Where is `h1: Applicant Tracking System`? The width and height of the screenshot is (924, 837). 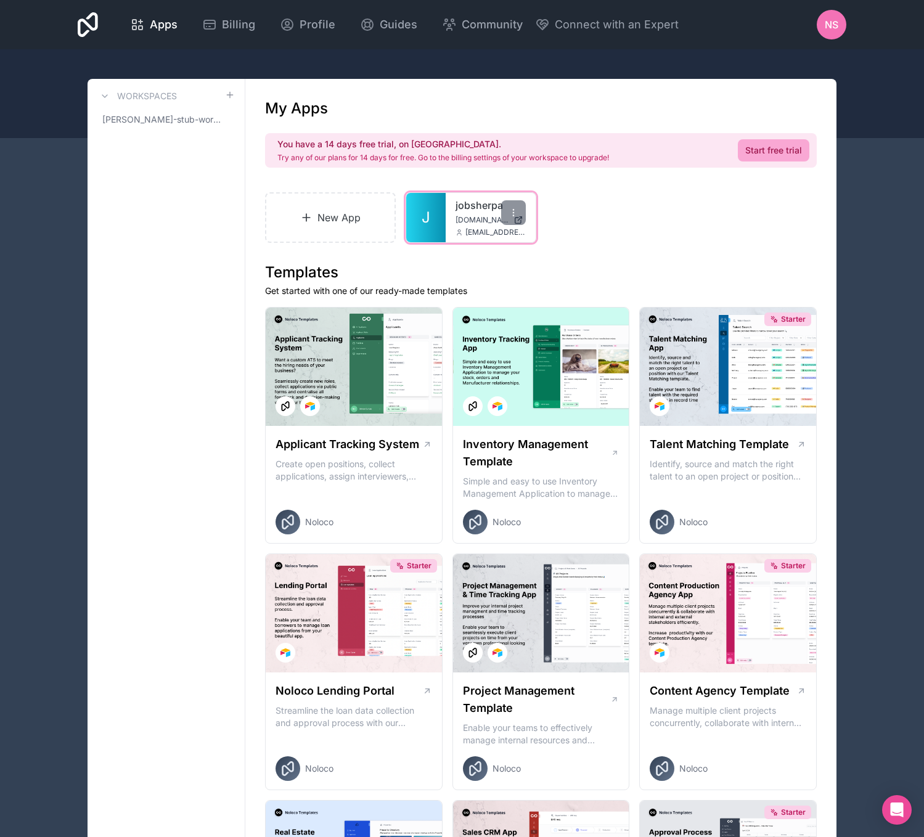 h1: Applicant Tracking System is located at coordinates (347, 444).